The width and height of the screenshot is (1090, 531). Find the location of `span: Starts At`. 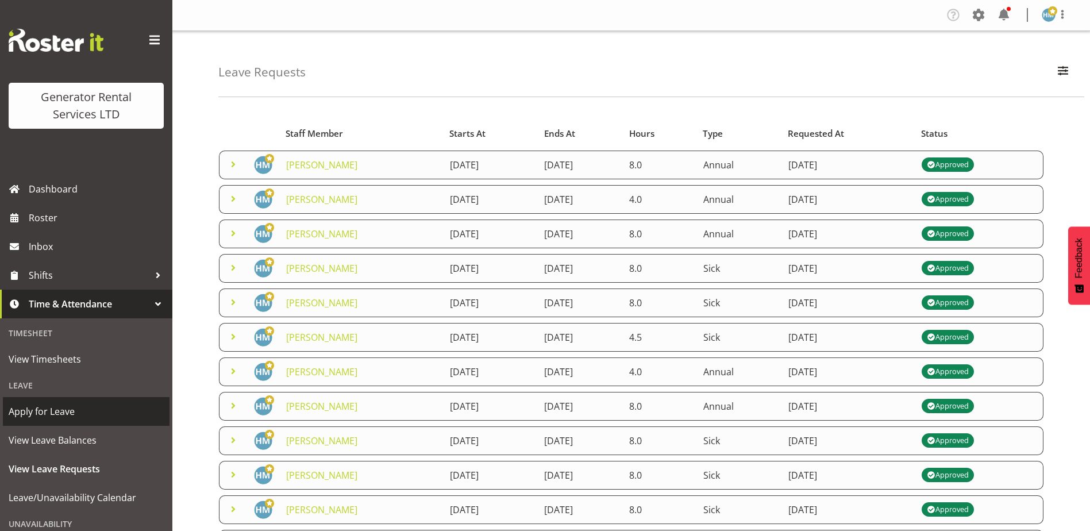

span: Starts At is located at coordinates (467, 133).